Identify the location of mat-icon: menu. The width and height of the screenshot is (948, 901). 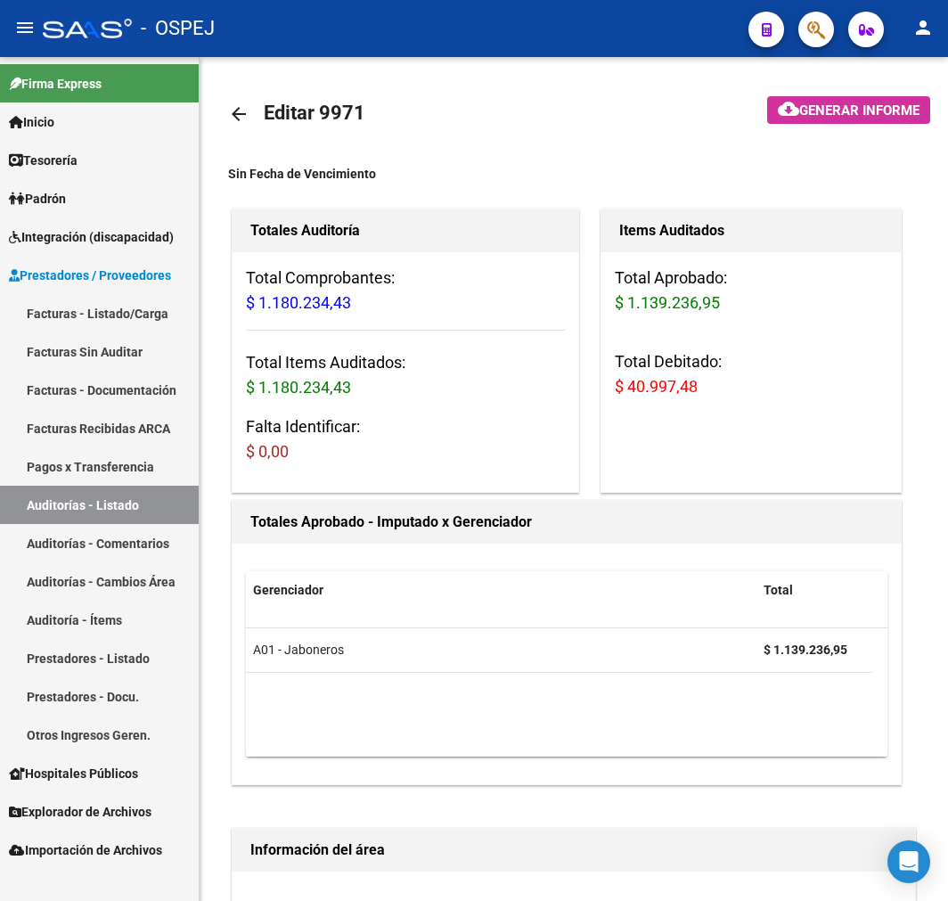
(25, 28).